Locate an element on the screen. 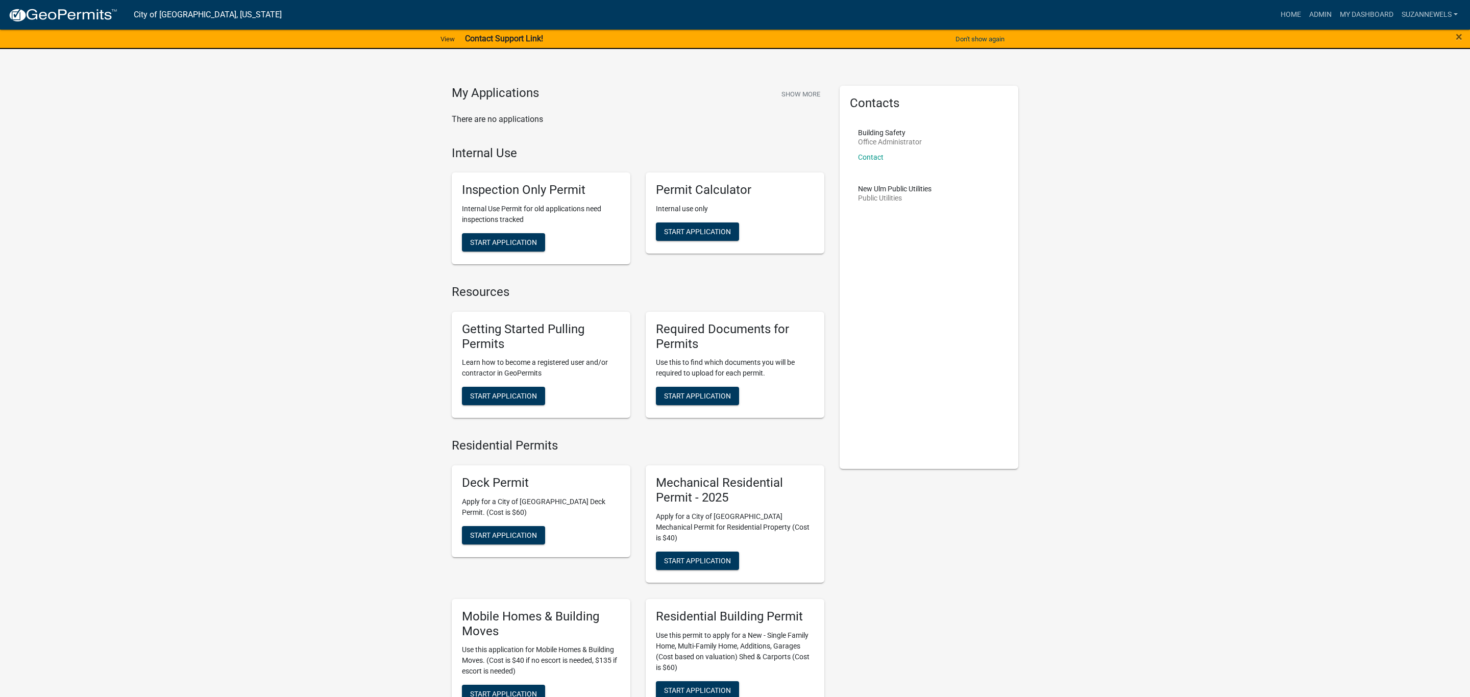  strong: Contact Support Link! is located at coordinates (504, 38).